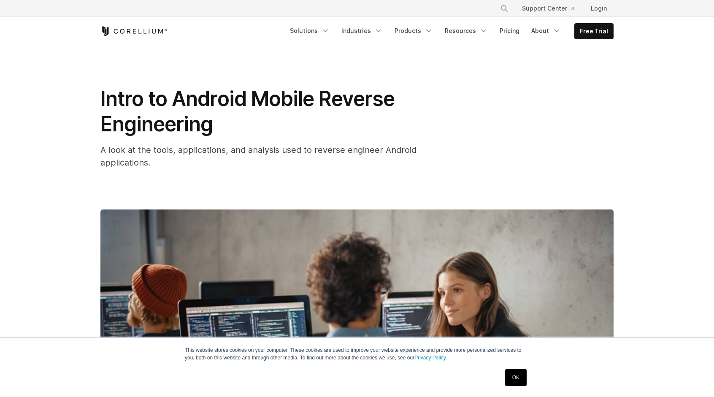 This screenshot has width=714, height=397. Describe the element at coordinates (467, 31) in the screenshot. I see `a: Resources` at that location.